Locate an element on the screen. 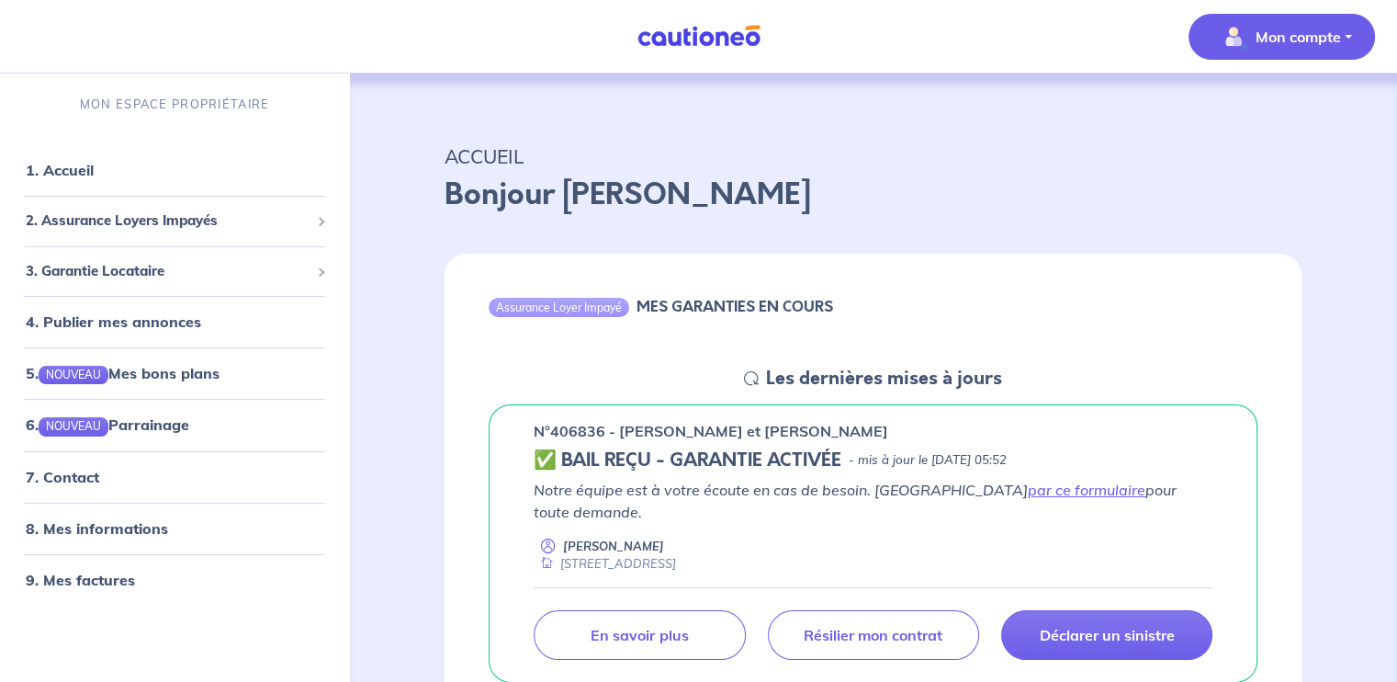 This screenshot has height=682, width=1397. p: En savoir plus is located at coordinates (639, 635).